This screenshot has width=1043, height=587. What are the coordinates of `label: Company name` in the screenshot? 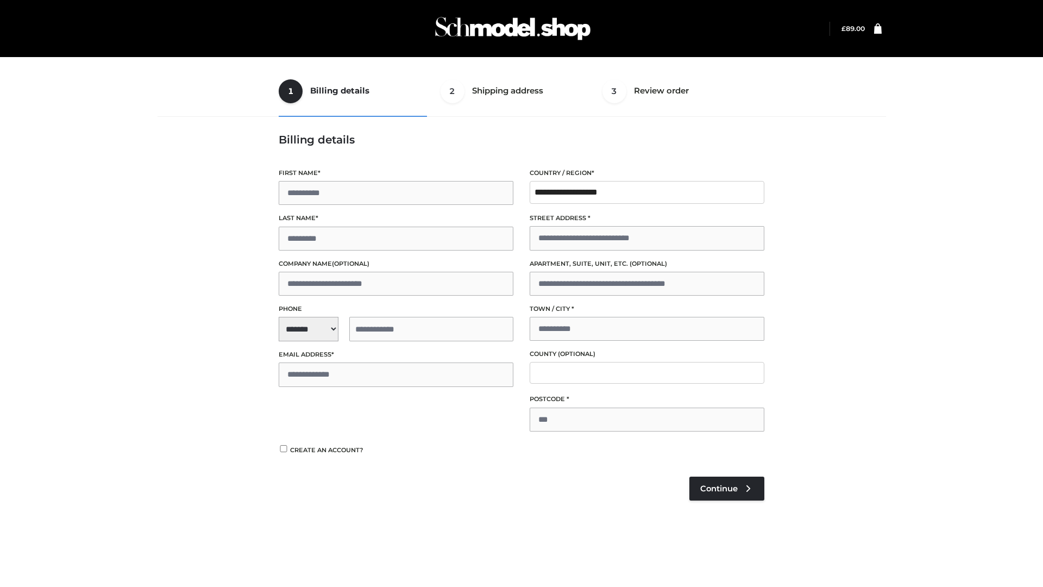 It's located at (396, 264).